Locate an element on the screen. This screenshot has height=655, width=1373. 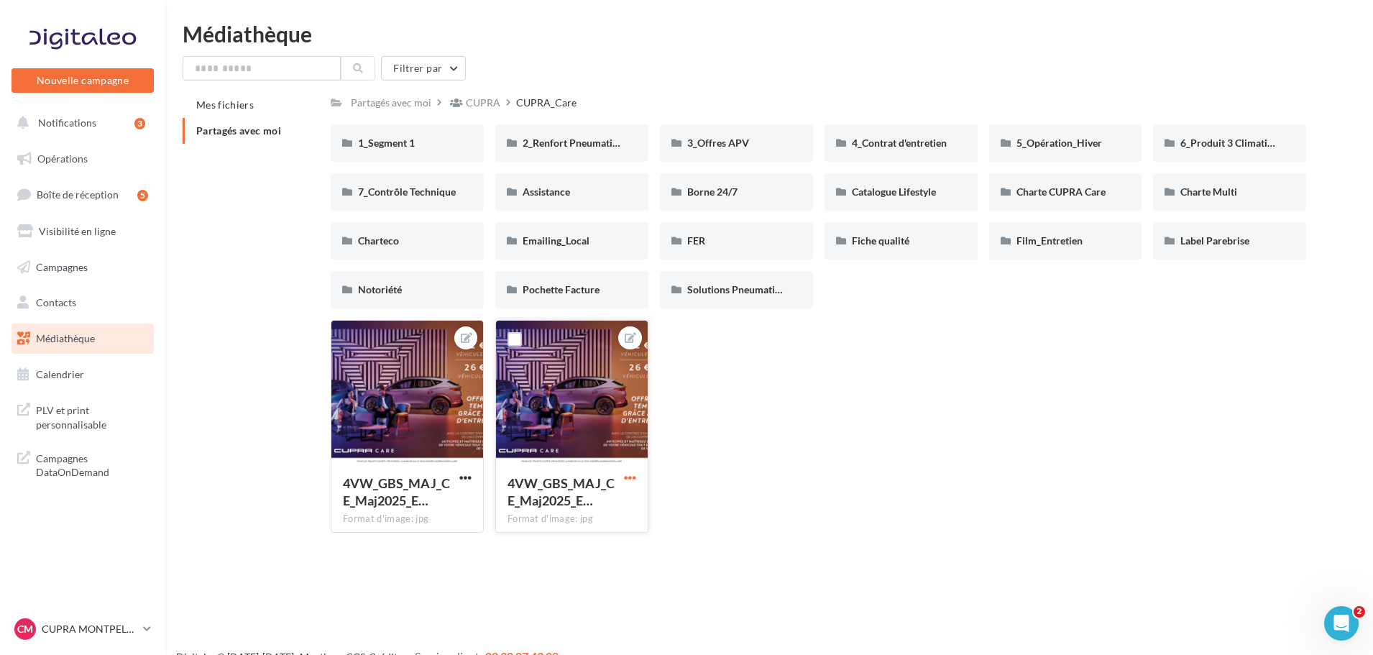
a: Visibilité en ligne is located at coordinates (83, 231).